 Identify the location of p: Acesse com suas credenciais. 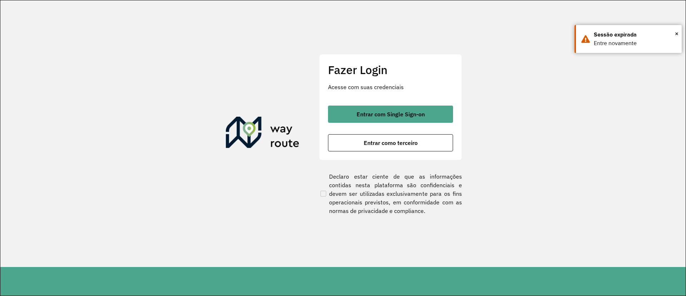
(391, 87).